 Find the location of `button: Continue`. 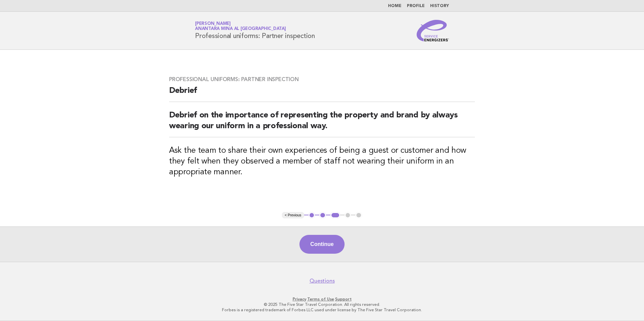

button: Continue is located at coordinates (322, 244).